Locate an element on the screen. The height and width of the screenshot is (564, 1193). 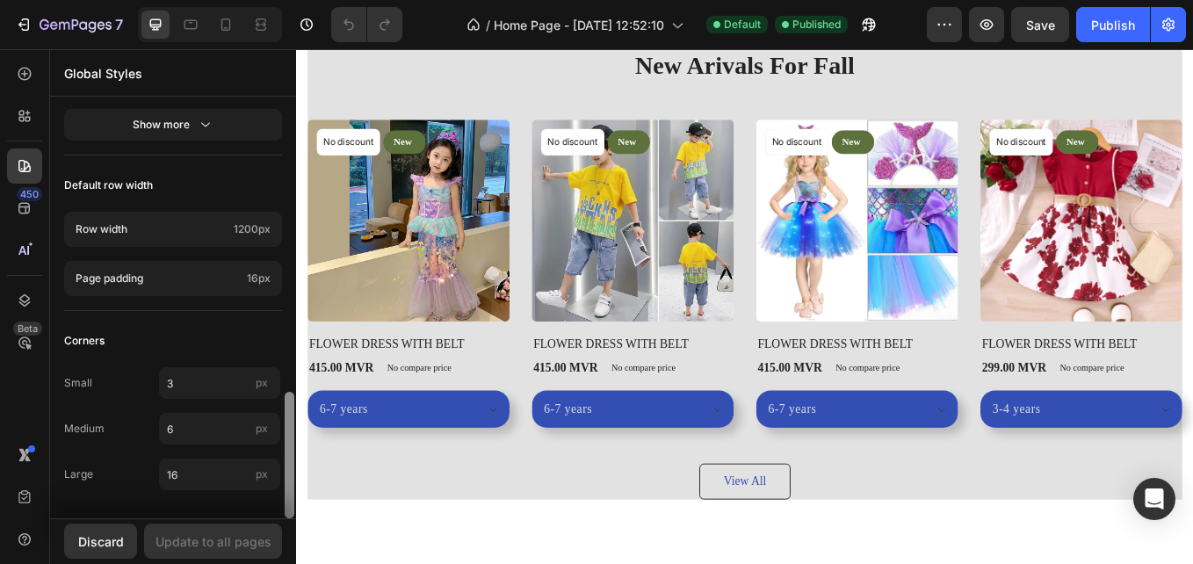
span: Published is located at coordinates (816, 25).